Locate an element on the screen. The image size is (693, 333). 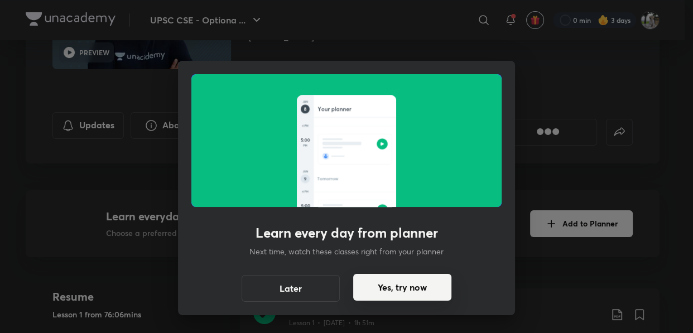
g: 9 is located at coordinates (305, 179).